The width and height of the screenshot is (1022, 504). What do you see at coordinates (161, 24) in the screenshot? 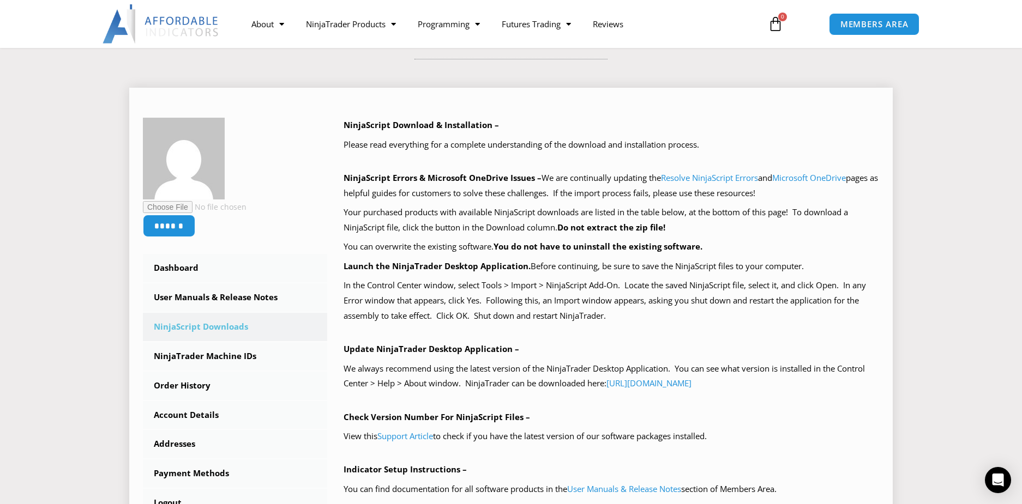
I see `img: LogoAI | Affordable Indicators – NinjaTrader` at bounding box center [161, 24].